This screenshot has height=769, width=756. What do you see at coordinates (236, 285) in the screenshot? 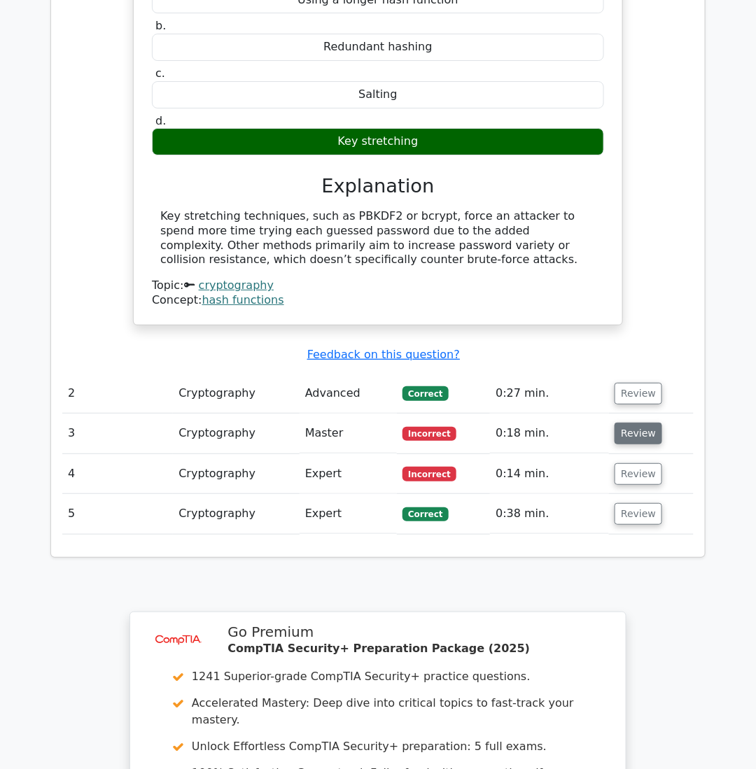
I see `a: cryptography` at bounding box center [236, 285].